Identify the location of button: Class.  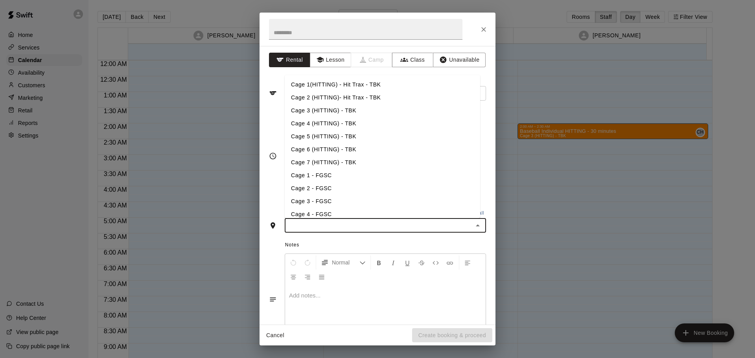
(412, 60).